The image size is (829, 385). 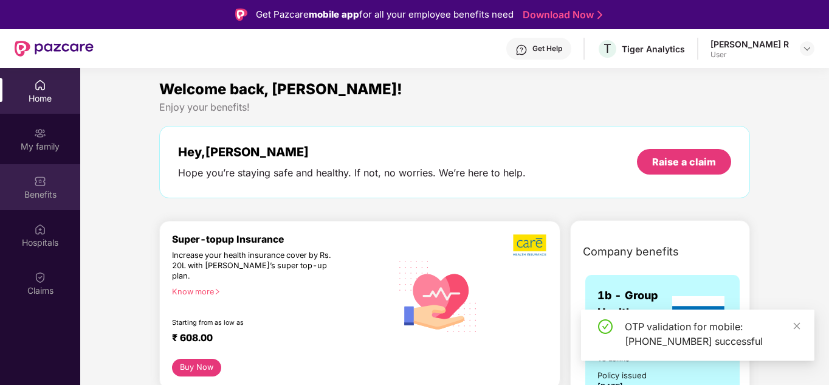 I want to click on div: Get Help, so click(x=547, y=49).